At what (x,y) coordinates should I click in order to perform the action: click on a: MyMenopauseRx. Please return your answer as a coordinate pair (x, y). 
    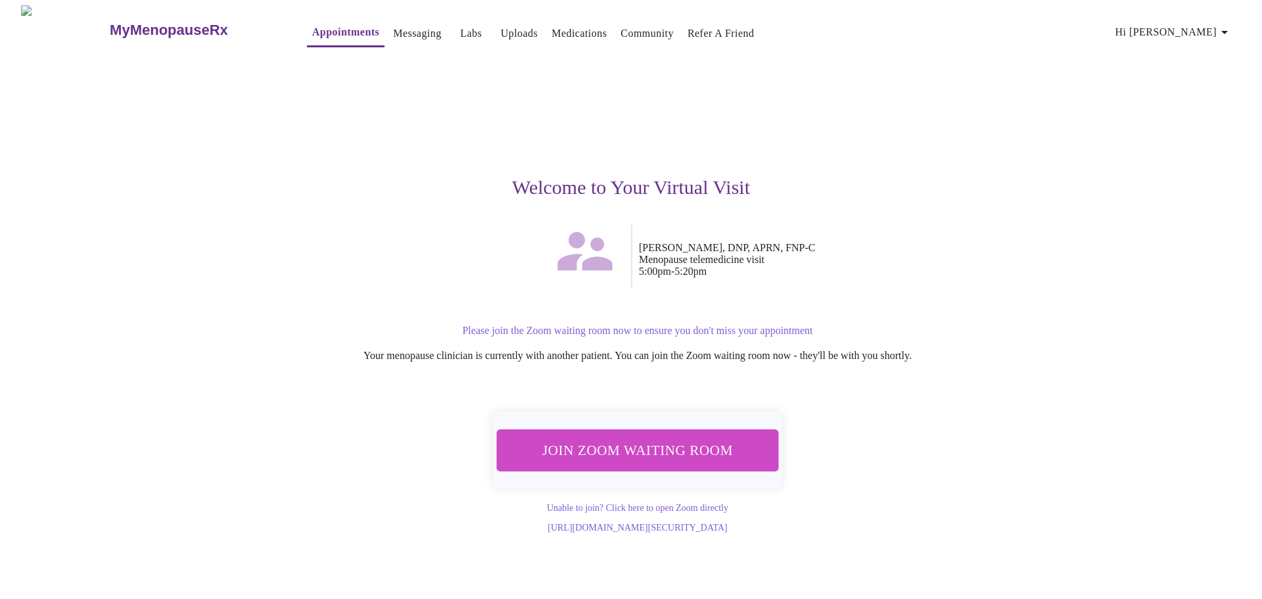
    Looking at the image, I should click on (195, 30).